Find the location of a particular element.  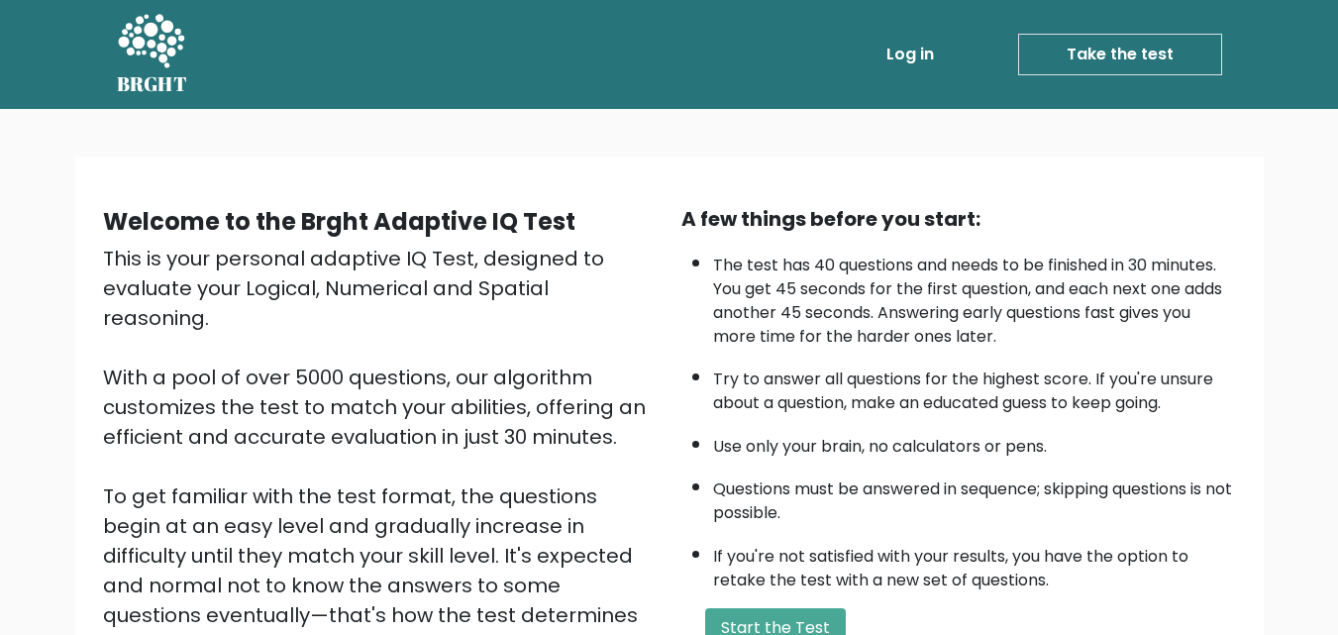

li: The test has 40 questions and needs to be finished in 30 minutes. You get 45 seconds for the firs... is located at coordinates (975, 296).